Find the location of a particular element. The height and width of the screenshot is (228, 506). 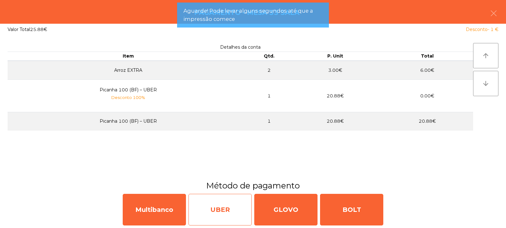

i: arrow_upward is located at coordinates (485, 56).